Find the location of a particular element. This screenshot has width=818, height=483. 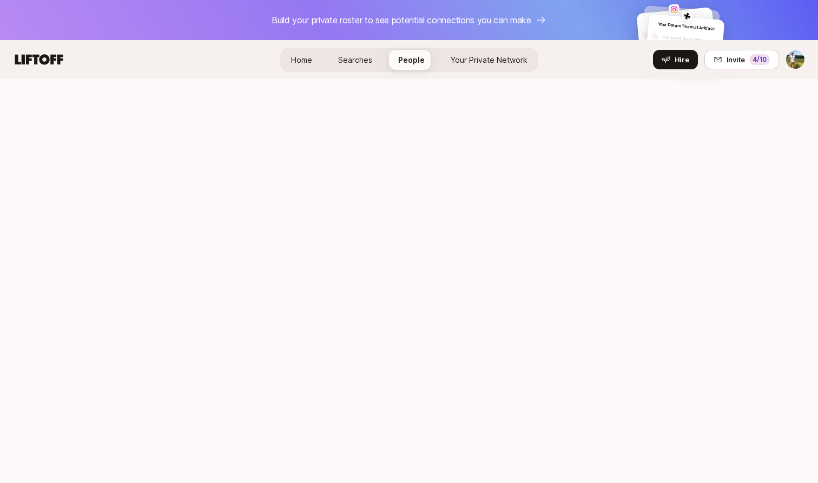

a: Home is located at coordinates (301, 60).